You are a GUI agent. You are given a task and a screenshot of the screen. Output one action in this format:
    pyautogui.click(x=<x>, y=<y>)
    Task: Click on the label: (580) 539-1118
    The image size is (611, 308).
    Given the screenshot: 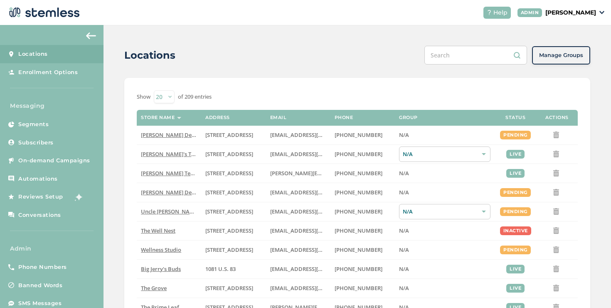 What is the action you would take?
    pyautogui.click(x=363, y=269)
    